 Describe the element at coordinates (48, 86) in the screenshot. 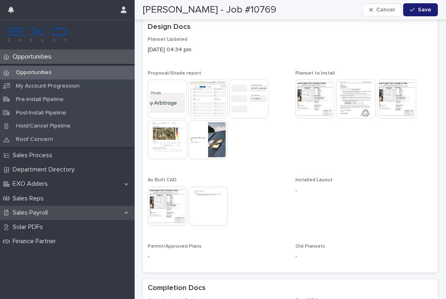

I see `p: My Account Progression` at that location.